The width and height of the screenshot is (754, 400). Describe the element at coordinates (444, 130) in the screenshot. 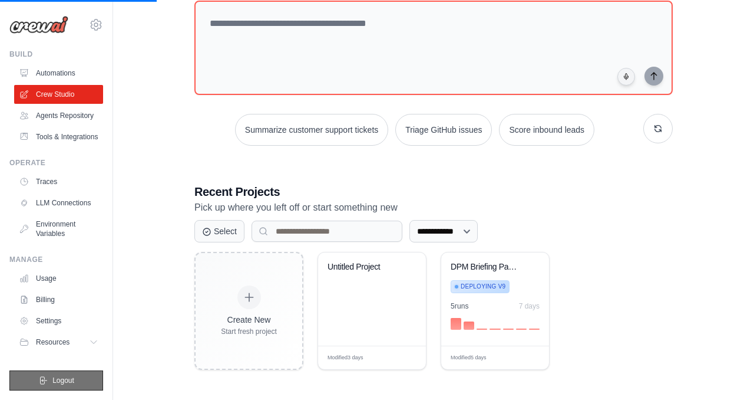

I see `button: Triage GitHub issues` at that location.